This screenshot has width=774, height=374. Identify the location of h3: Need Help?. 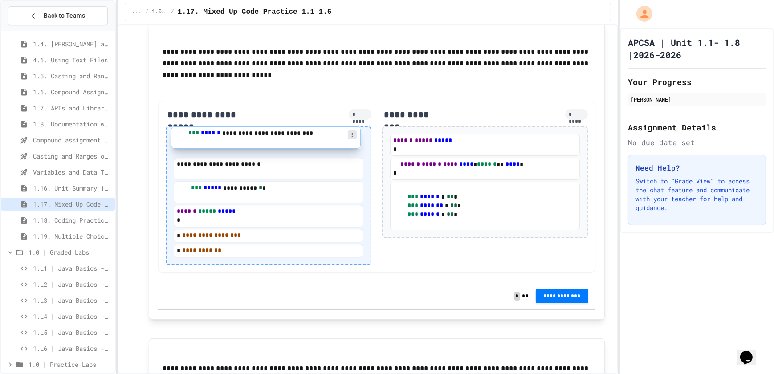
(697, 168).